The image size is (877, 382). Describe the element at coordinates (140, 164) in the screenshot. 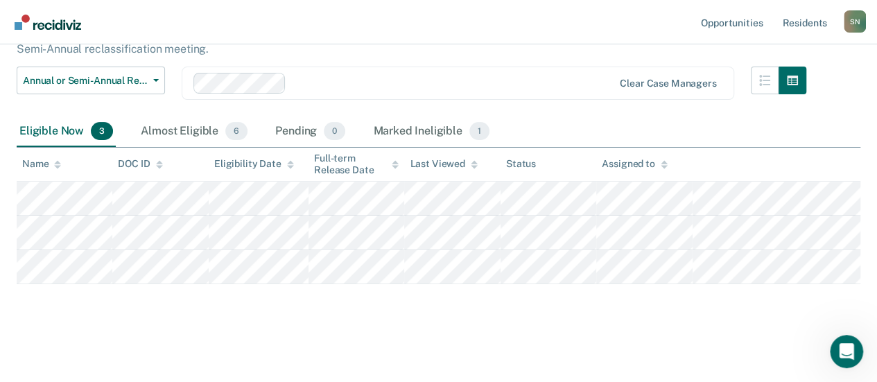

I see `div: DOC ID` at that location.